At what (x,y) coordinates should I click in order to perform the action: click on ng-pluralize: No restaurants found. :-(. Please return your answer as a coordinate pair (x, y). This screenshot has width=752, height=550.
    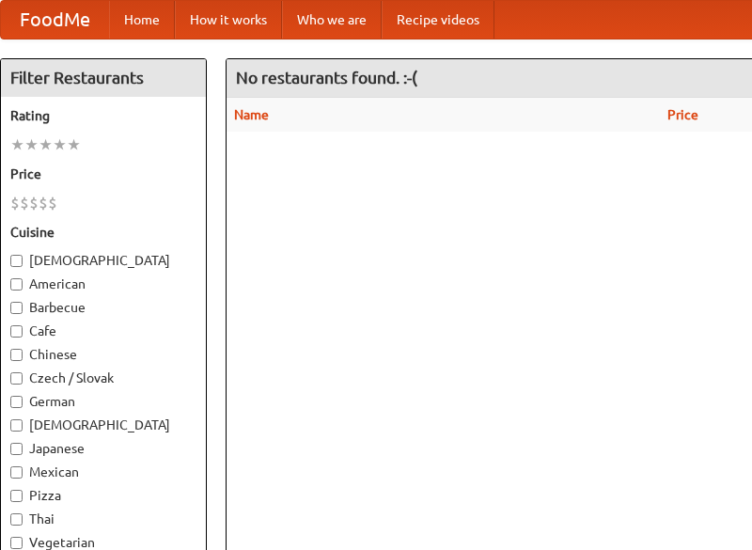
    Looking at the image, I should click on (326, 77).